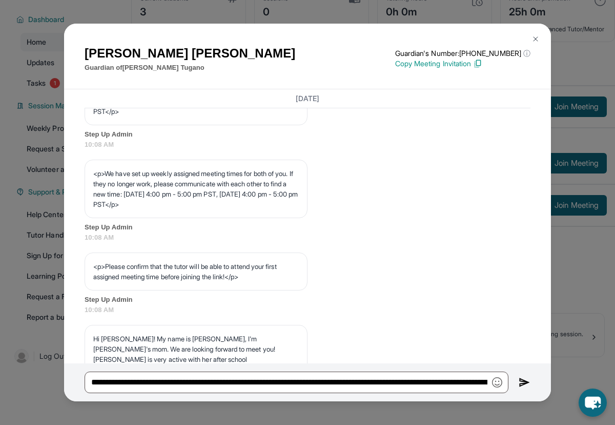 The width and height of the screenshot is (615, 425). What do you see at coordinates (463, 64) in the screenshot?
I see `p: Copy Meeting Invitation` at bounding box center [463, 64].